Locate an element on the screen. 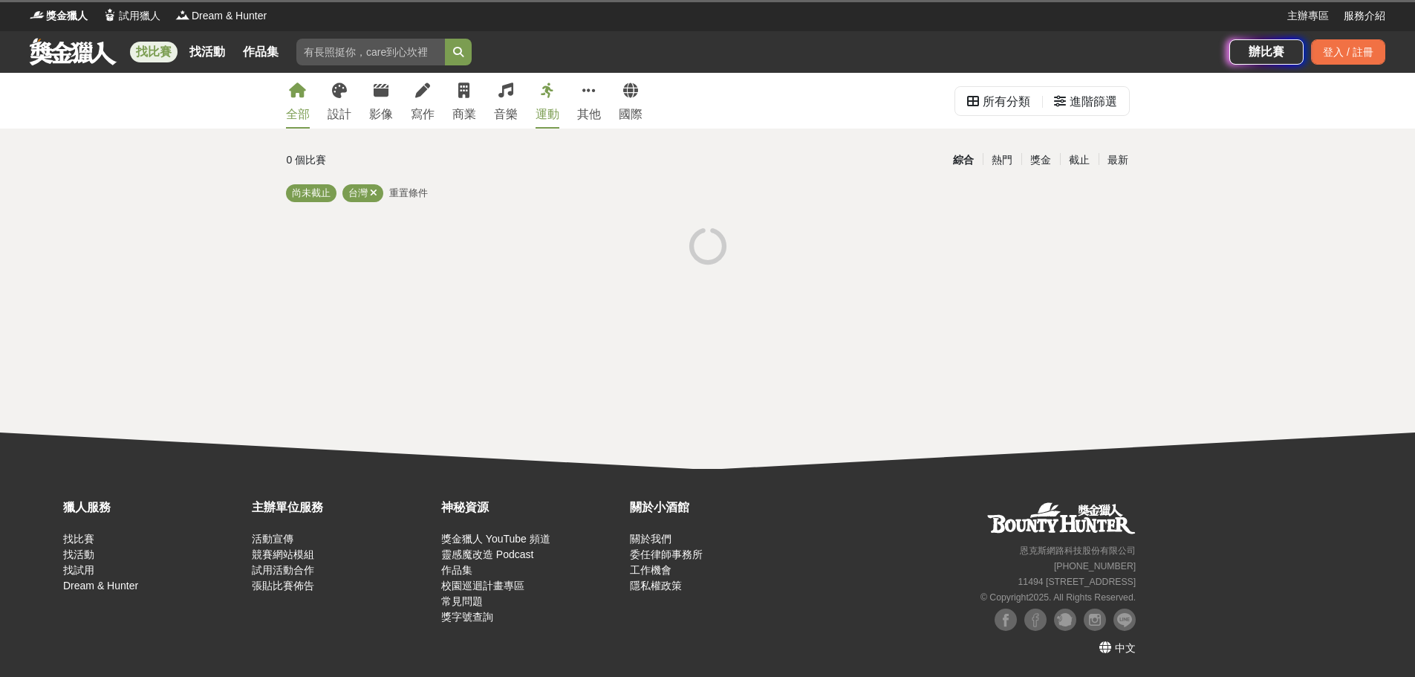 The width and height of the screenshot is (1415, 677). span: 中文 is located at coordinates (1126, 648).